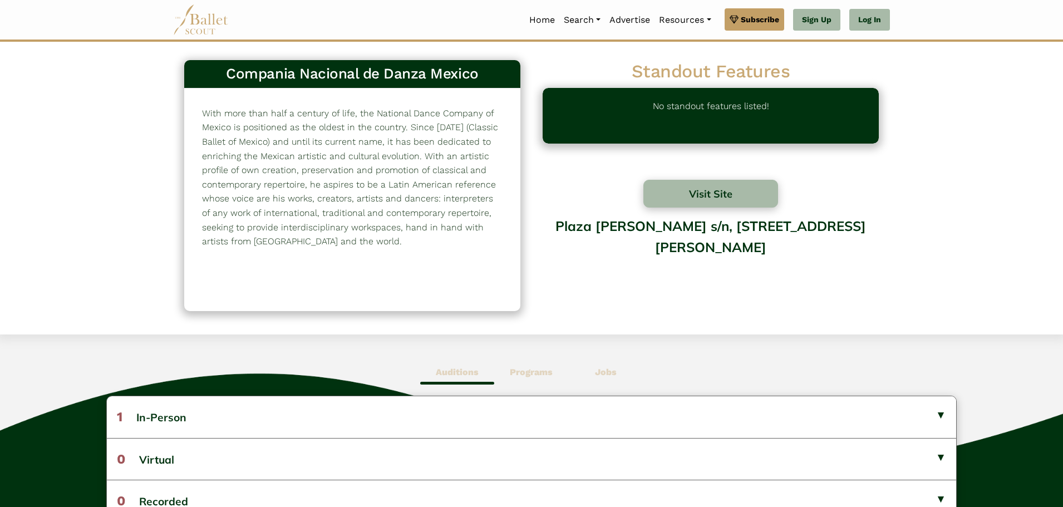 This screenshot has height=507, width=1063. Describe the element at coordinates (817, 20) in the screenshot. I see `a: Sign Up` at that location.